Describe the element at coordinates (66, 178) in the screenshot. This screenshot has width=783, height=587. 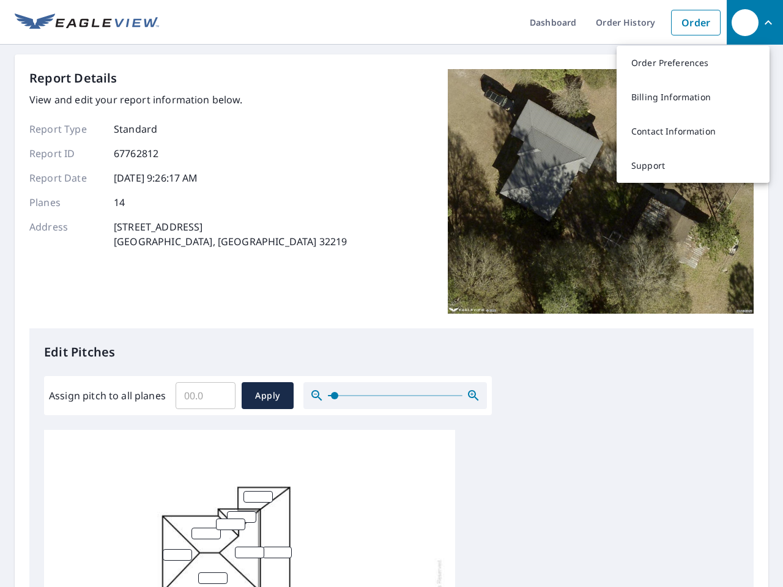
I see `p: Report Date` at that location.